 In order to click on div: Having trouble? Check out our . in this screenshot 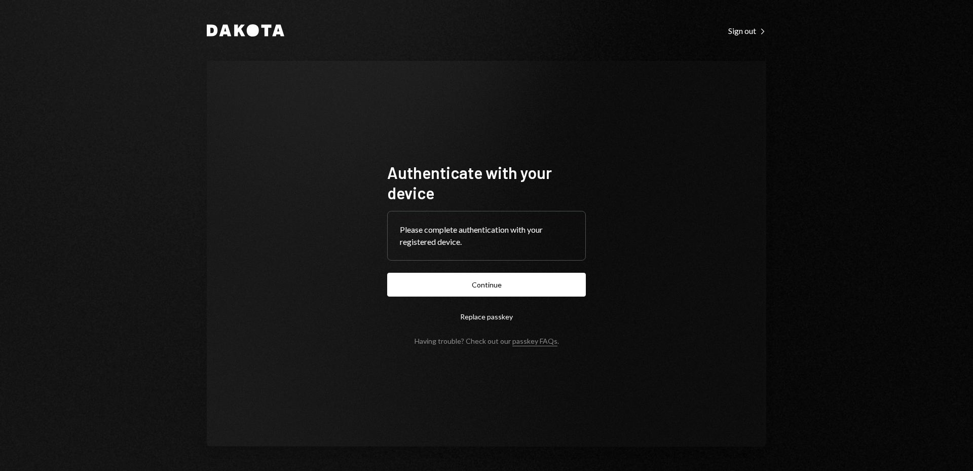, I will do `click(486, 340)`.